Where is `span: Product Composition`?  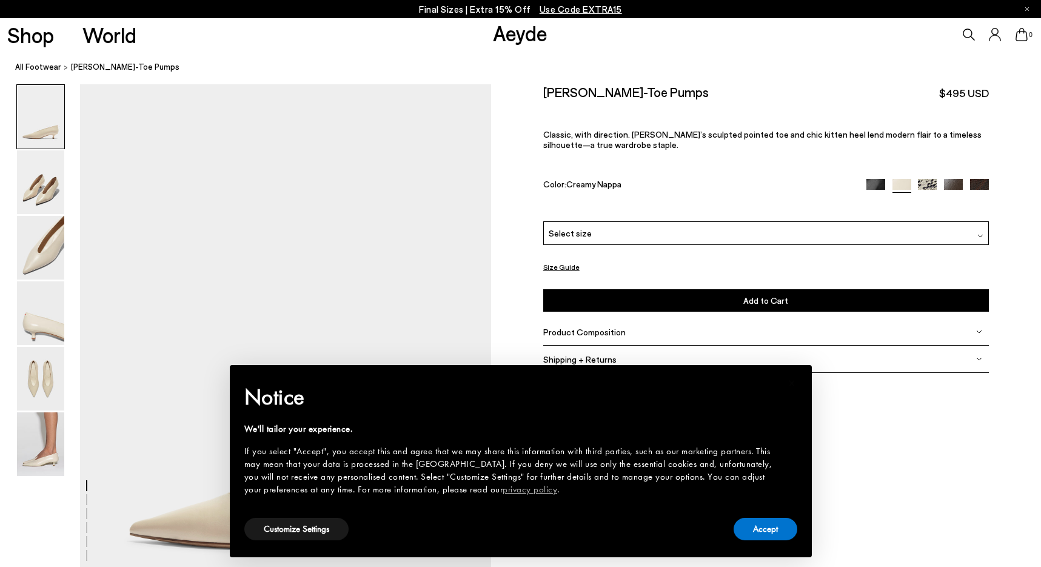 span: Product Composition is located at coordinates (584, 332).